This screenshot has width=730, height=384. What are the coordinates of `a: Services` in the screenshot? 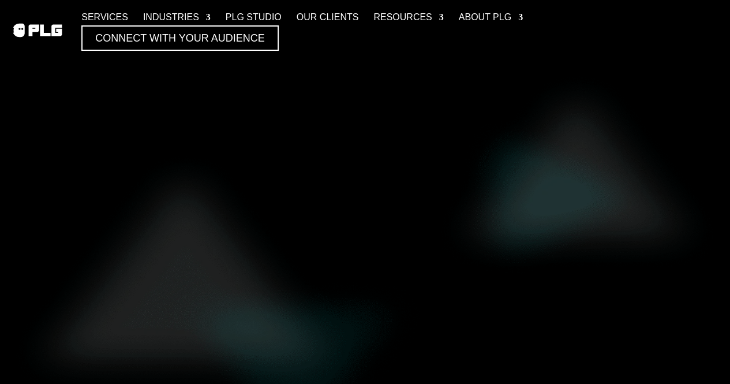 It's located at (104, 17).